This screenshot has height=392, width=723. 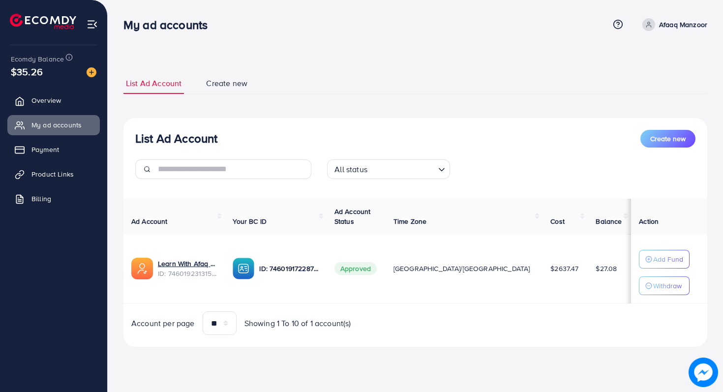 I want to click on a: My ad accounts, so click(x=54, y=125).